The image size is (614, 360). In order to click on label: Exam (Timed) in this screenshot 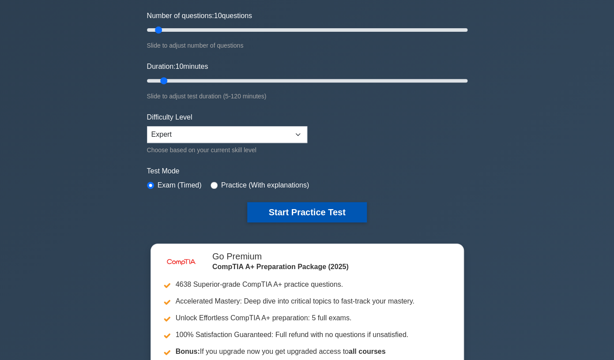, I will do `click(180, 185)`.